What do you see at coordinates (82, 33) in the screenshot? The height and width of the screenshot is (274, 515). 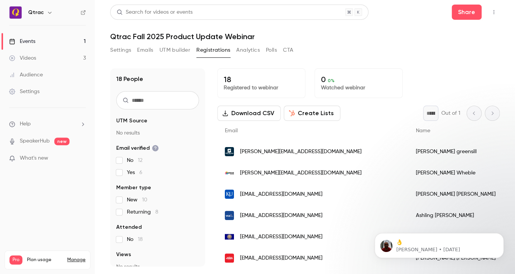 I see `p: Message from Salim, sent 1w ago` at bounding box center [82, 33].